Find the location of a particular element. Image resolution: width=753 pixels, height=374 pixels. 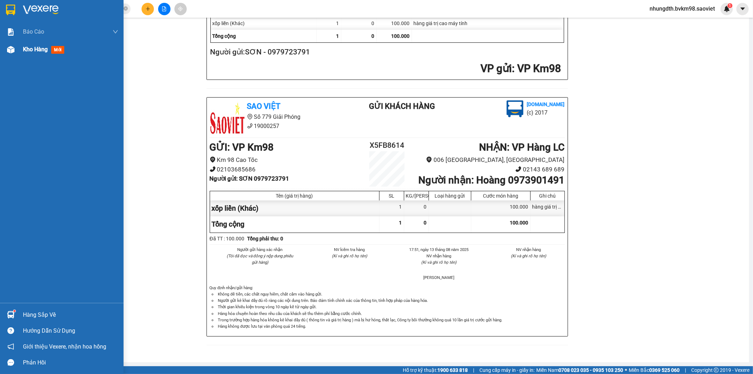

div: Hướng dẫn sử dụng is located at coordinates (71, 331).